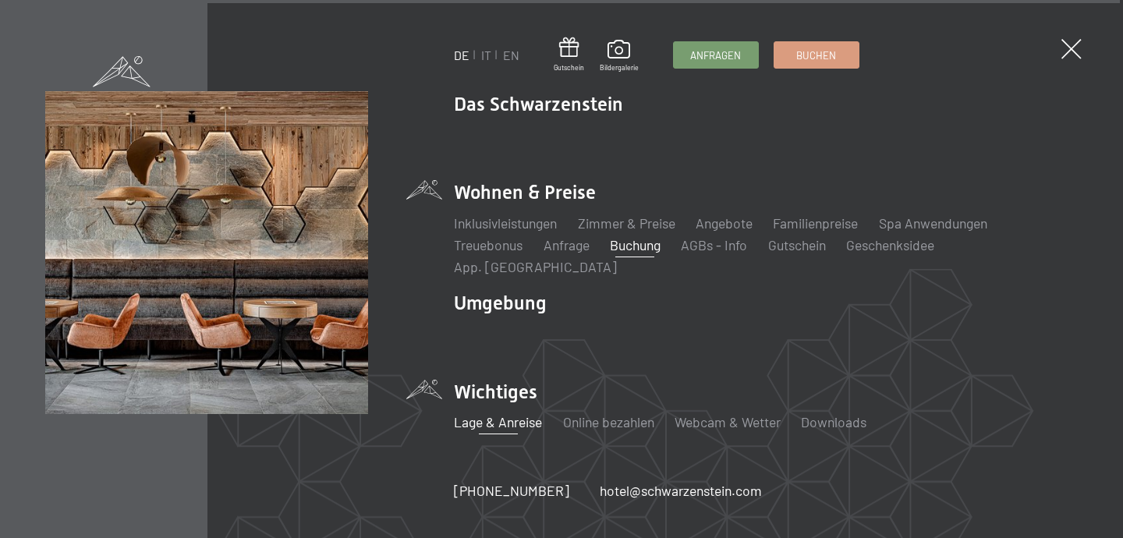 This screenshot has height=538, width=1123. I want to click on a: Angebote, so click(724, 223).